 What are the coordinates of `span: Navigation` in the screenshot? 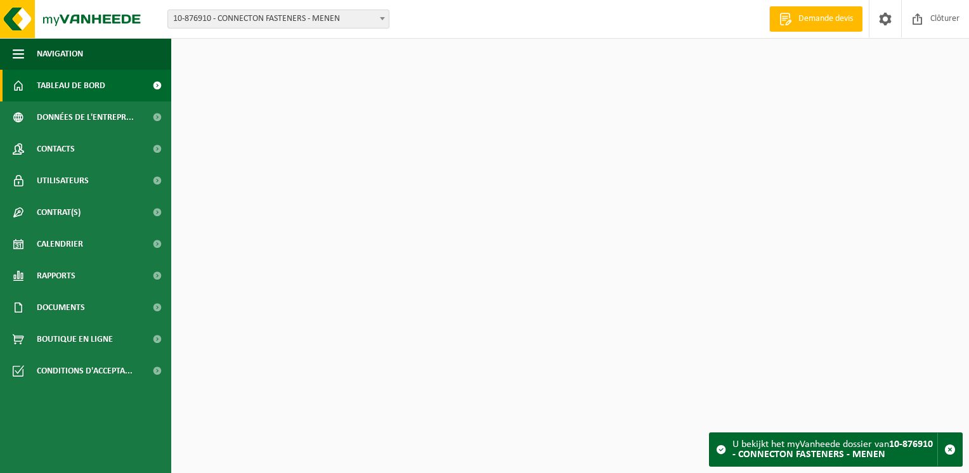 It's located at (60, 54).